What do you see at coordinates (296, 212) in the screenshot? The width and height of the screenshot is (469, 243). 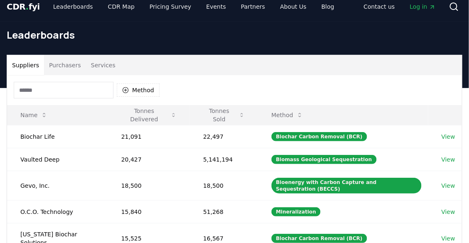 I see `div: Mineralization` at bounding box center [296, 212].